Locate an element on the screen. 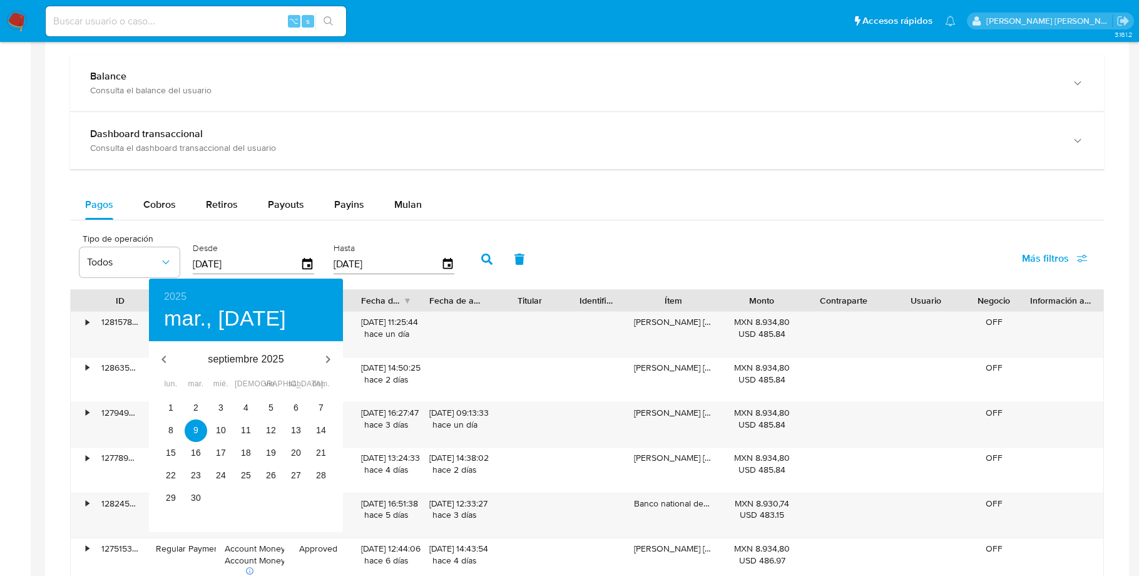 This screenshot has width=1139, height=576. button: 11 is located at coordinates (246, 431).